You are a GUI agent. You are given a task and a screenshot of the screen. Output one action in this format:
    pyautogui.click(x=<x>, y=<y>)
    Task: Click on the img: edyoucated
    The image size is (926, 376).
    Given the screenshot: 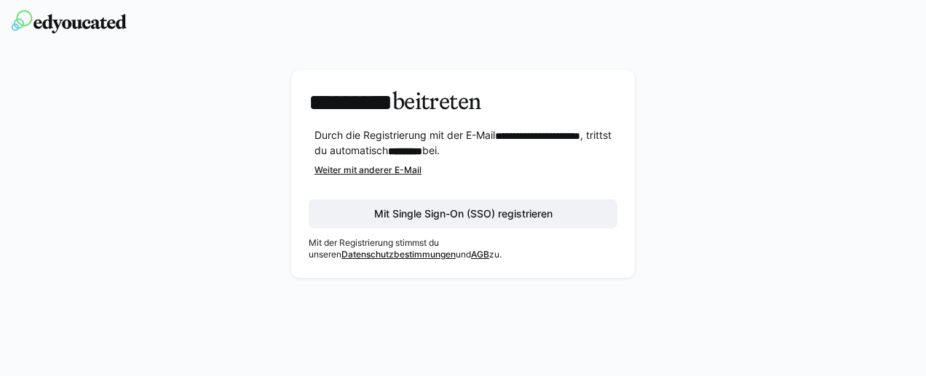 What is the action you would take?
    pyautogui.click(x=69, y=22)
    